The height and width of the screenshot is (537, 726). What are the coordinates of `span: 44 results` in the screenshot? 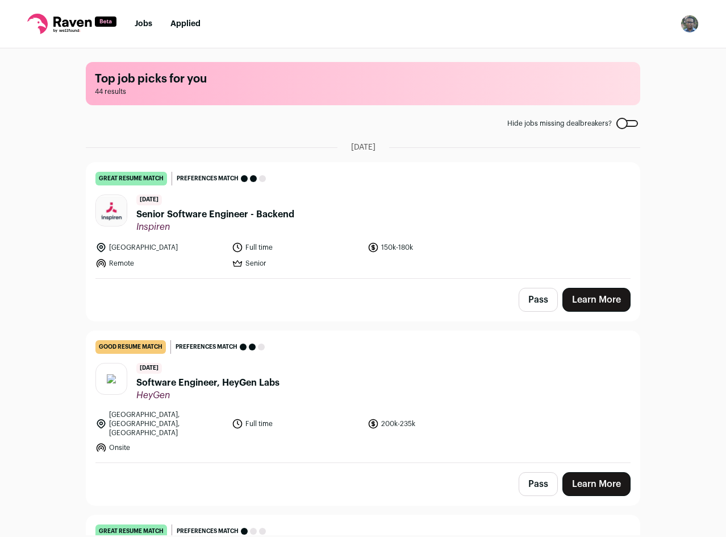 It's located at (363, 92).